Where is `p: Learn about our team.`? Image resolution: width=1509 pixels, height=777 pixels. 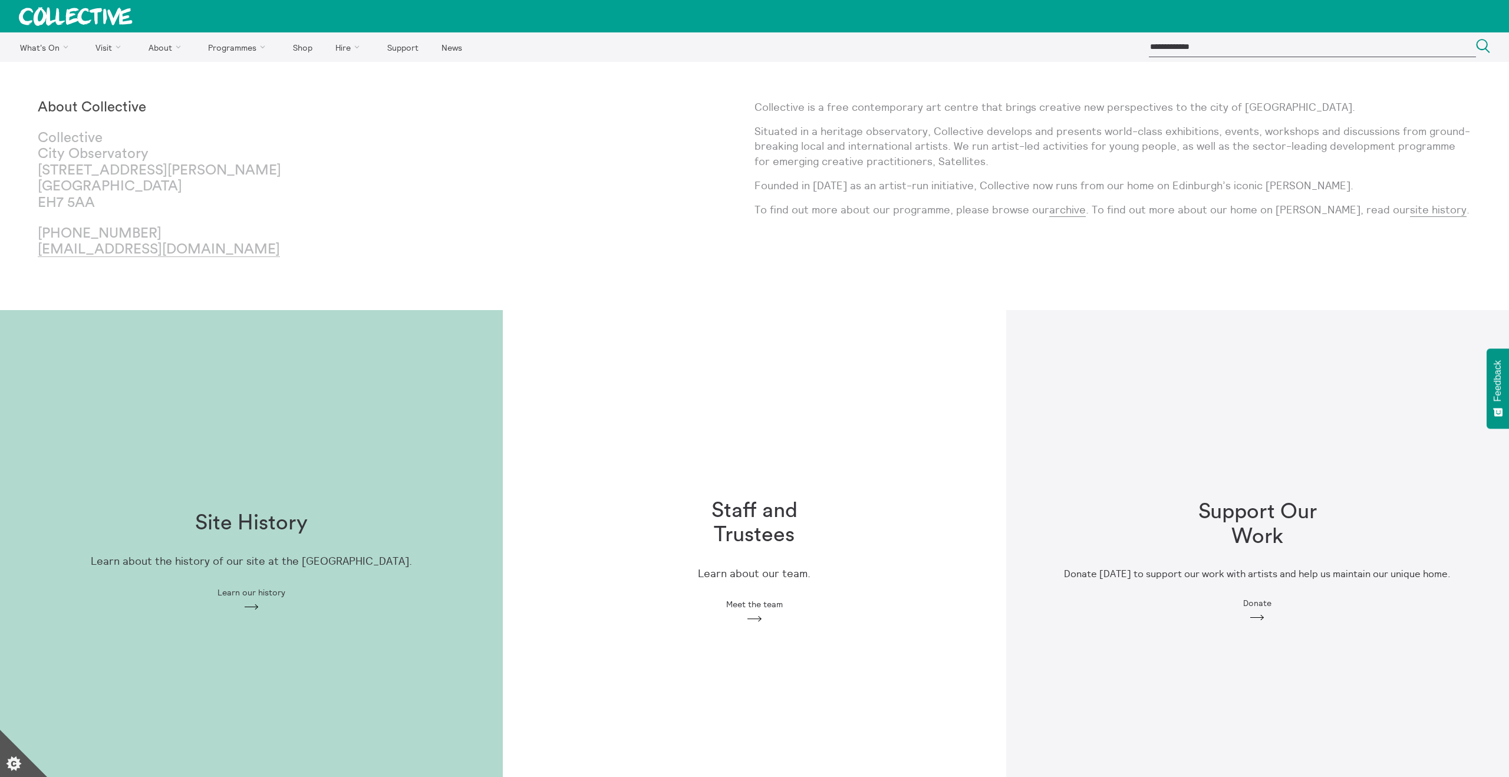
p: Learn about our team. is located at coordinates (754, 574).